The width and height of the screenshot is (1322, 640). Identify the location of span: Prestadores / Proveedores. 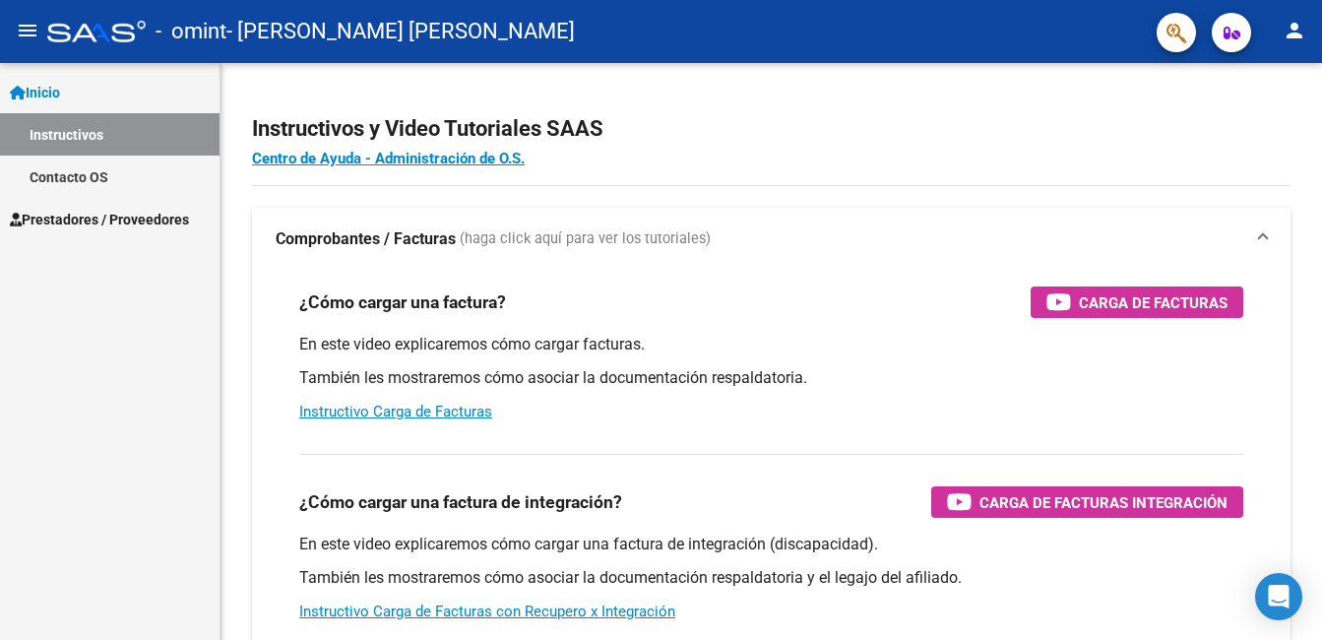
(99, 219).